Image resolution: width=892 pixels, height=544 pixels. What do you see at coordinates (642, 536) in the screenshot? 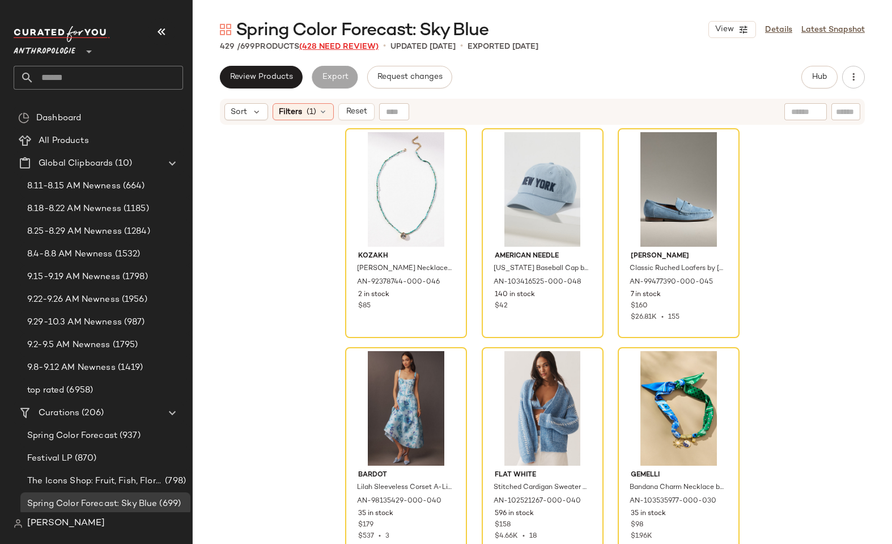
I see `span: $1.96K` at bounding box center [642, 536].